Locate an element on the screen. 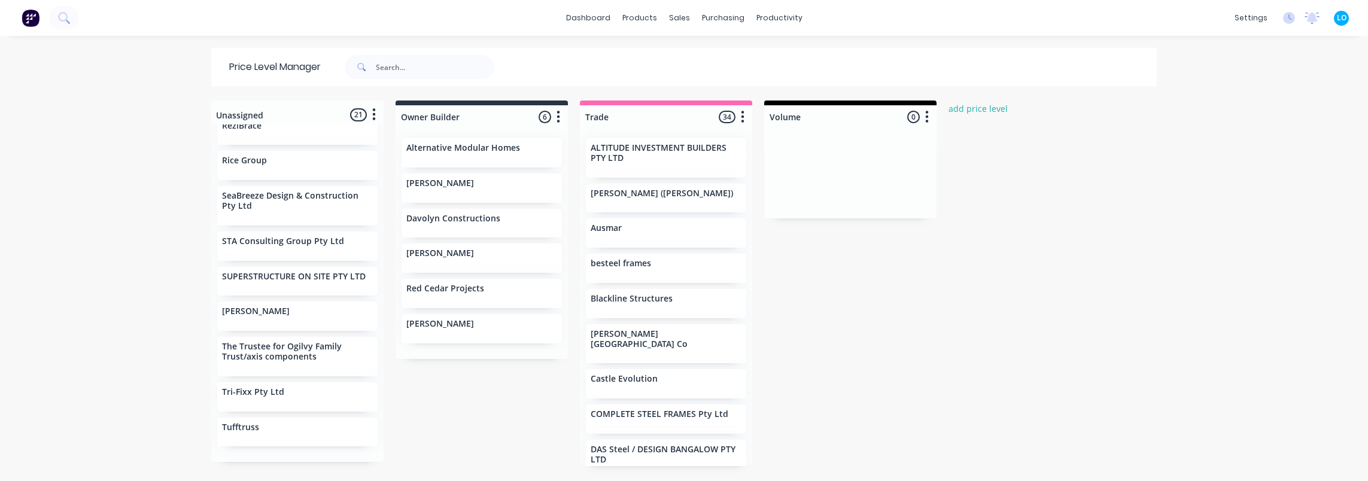 This screenshot has width=1368, height=481. div: SUPERSTRUCTURE ON SITE PTY LTD is located at coordinates (297, 281).